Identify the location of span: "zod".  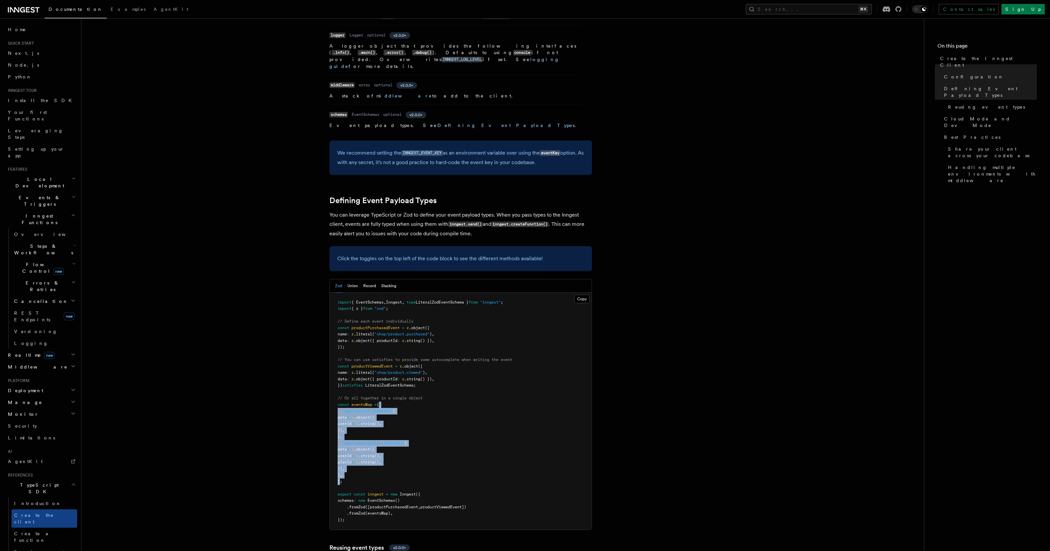
(380, 308).